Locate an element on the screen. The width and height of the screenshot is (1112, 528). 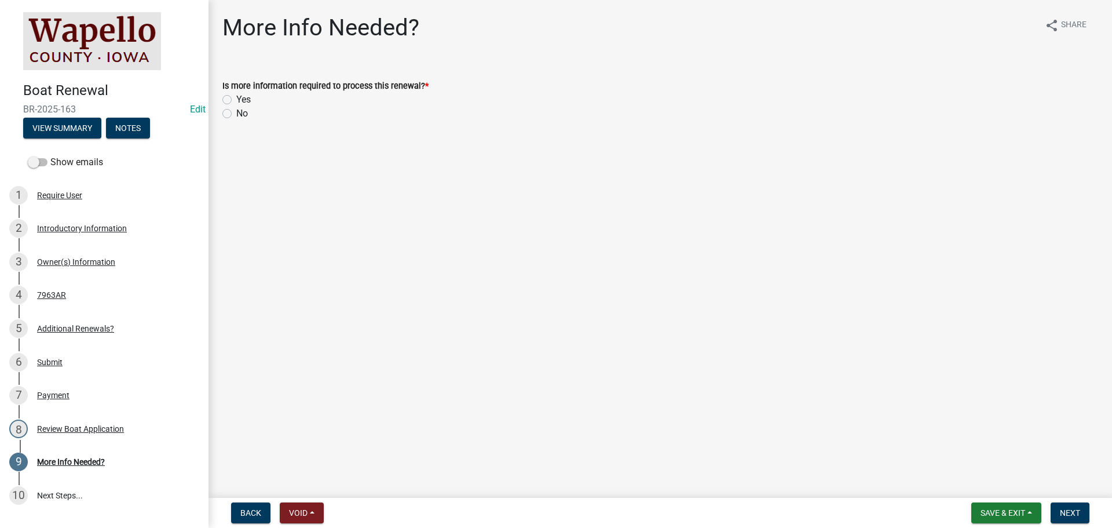
button: Void is located at coordinates (302, 512).